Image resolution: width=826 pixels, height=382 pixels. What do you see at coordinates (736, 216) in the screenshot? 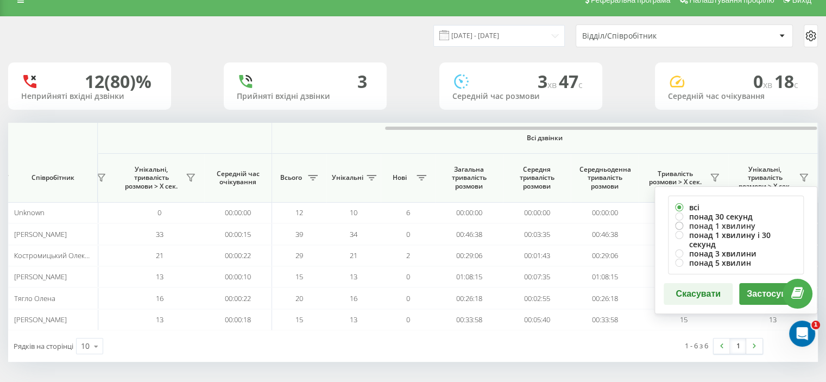
I see `label: понад 30 секунд` at bounding box center [736, 216].